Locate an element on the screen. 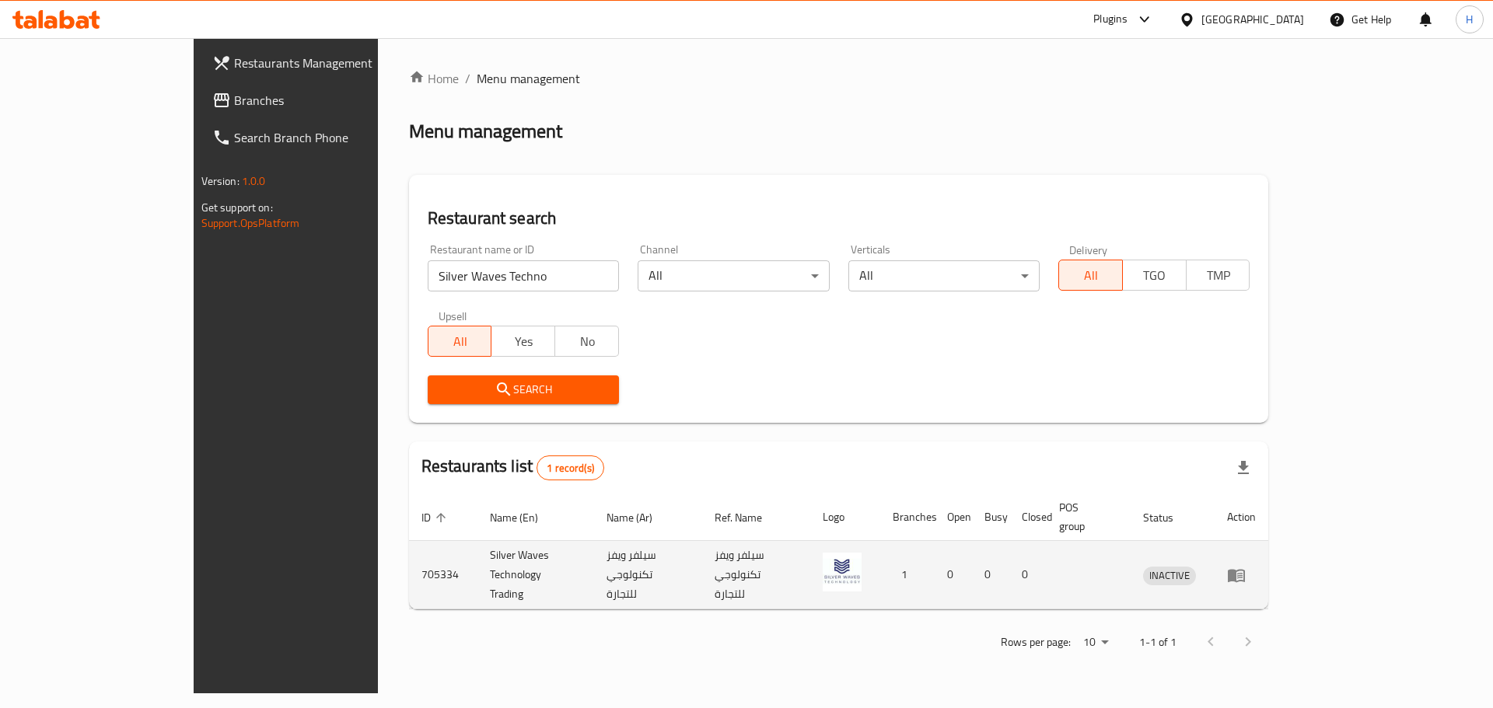  td: Silver Waves Technology Trading is located at coordinates (536, 575).